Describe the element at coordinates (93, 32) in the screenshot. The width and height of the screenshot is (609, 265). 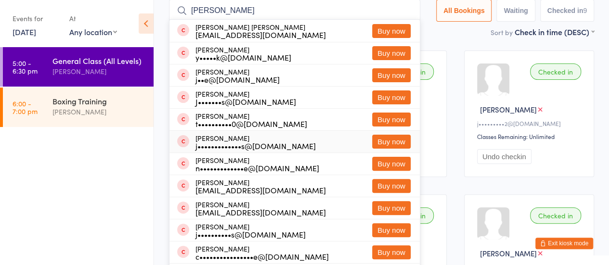
I see `div: Any location` at that location.